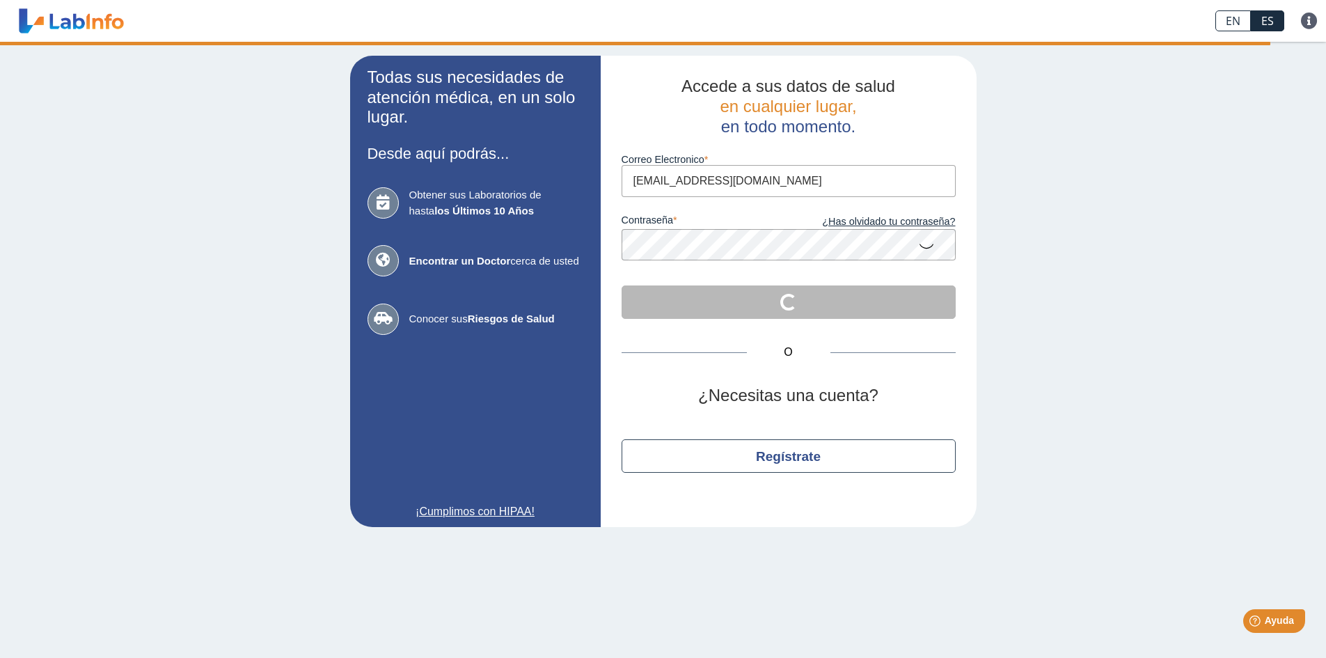  Describe the element at coordinates (511, 318) in the screenshot. I see `b: Riesgos de Salud` at that location.